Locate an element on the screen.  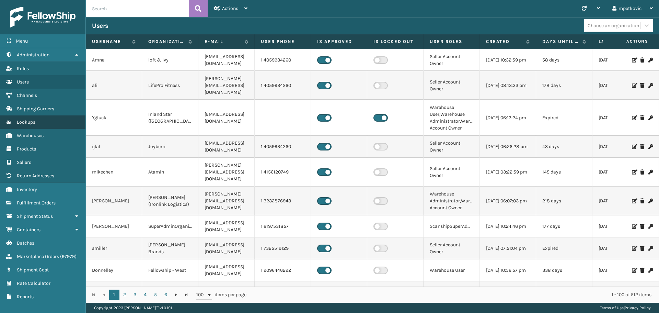
label: User phone is located at coordinates (282, 42).